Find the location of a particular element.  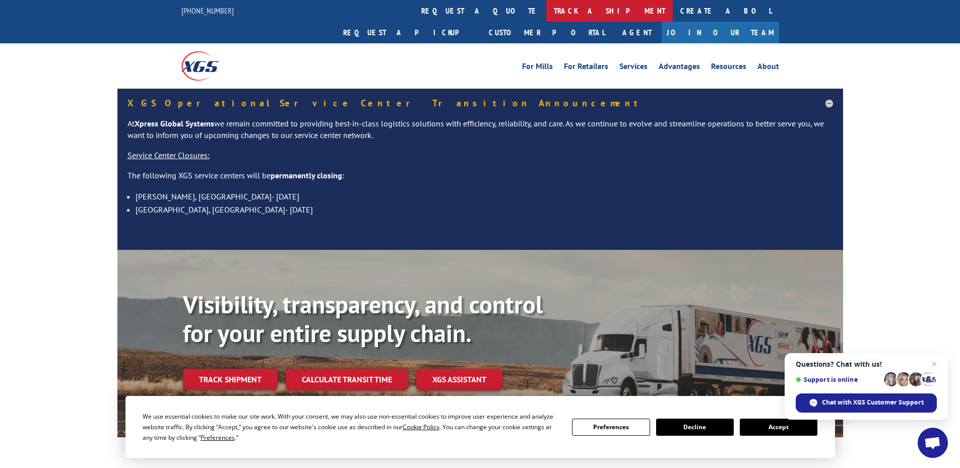

a: Request a pickup is located at coordinates (408, 32).